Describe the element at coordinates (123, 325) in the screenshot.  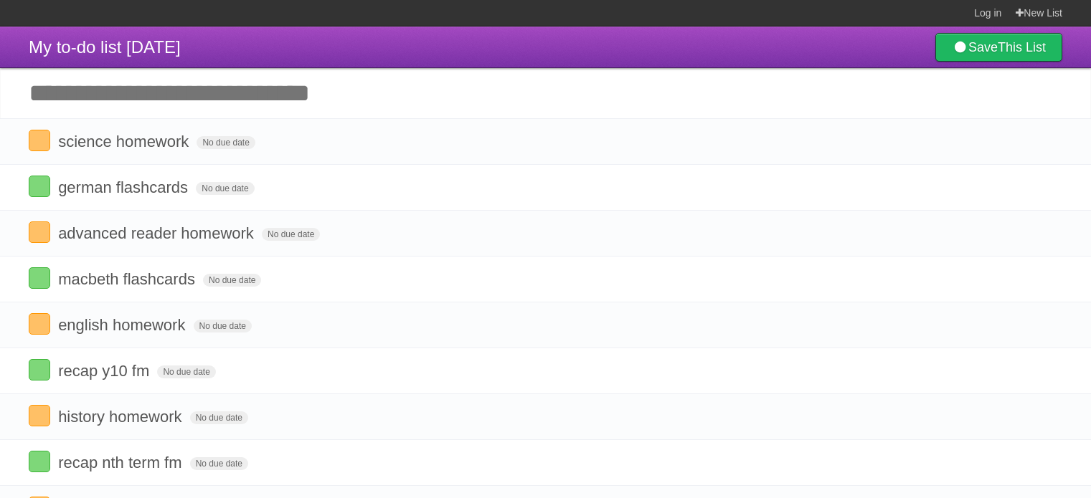
I see `span: english homework` at that location.